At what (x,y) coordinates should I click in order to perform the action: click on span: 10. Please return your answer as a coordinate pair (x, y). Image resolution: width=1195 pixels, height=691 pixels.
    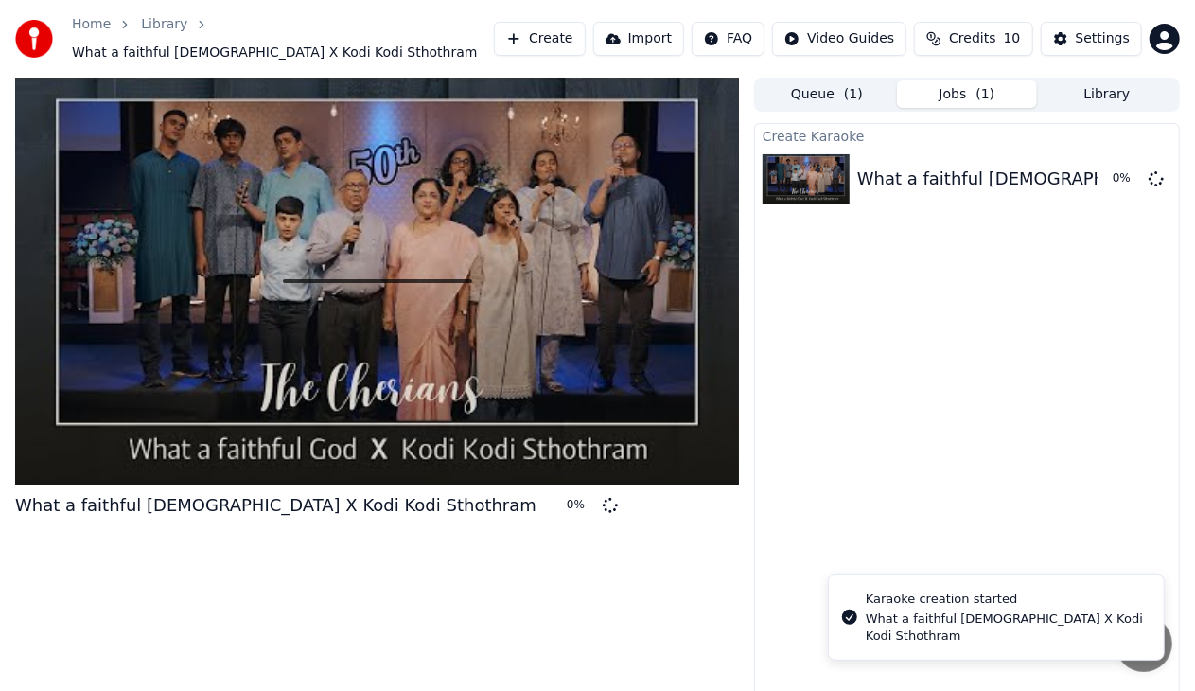
    Looking at the image, I should click on (1012, 39).